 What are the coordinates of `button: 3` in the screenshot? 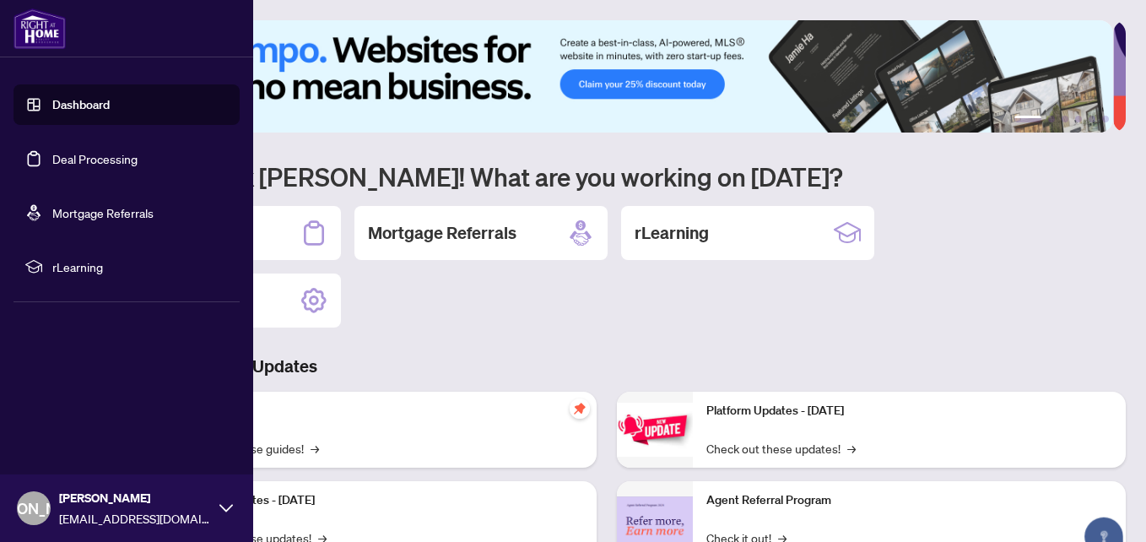 It's located at (1065, 119).